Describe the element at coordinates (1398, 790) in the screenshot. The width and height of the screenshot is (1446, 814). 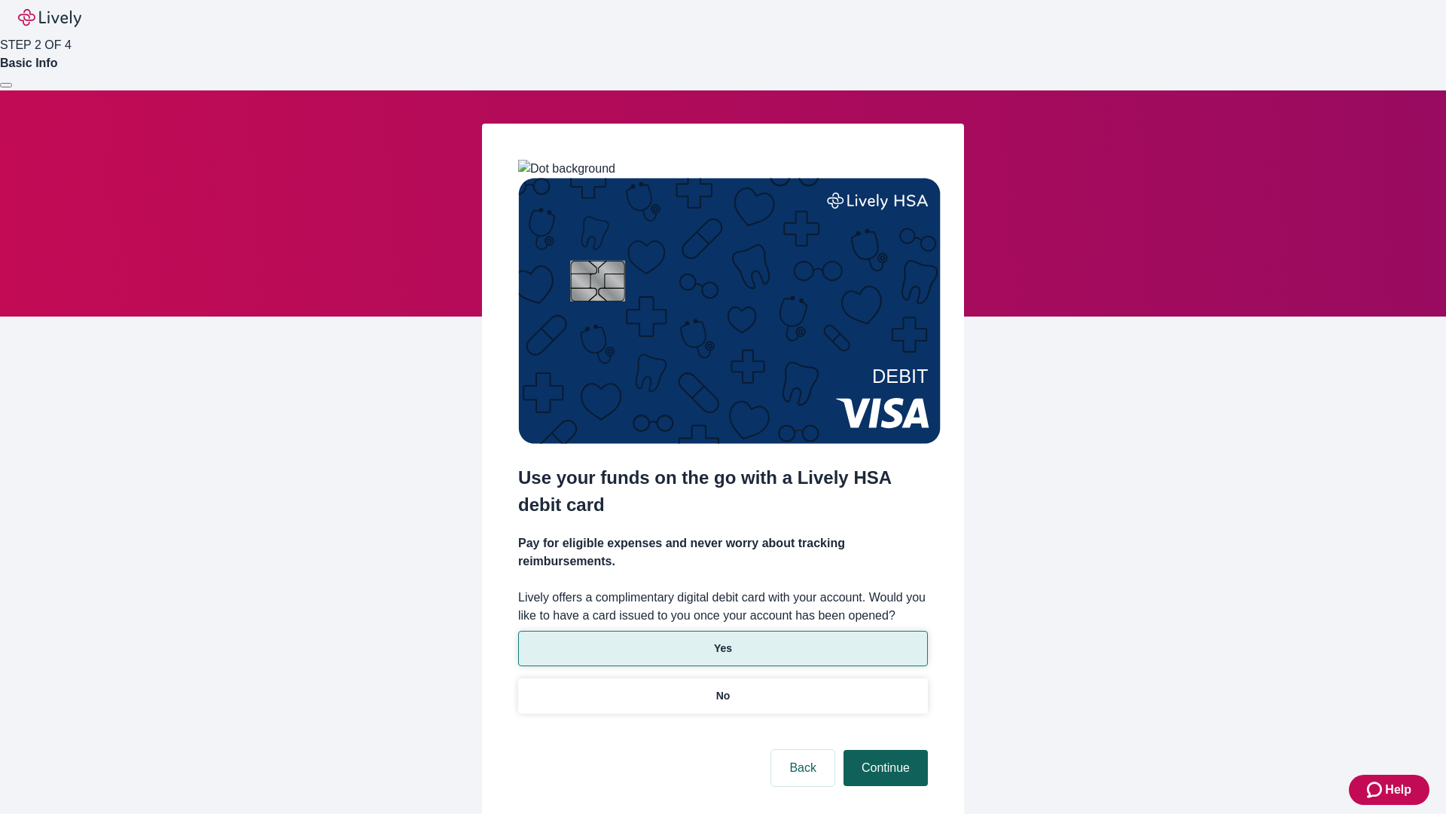
I see `span: Help` at that location.